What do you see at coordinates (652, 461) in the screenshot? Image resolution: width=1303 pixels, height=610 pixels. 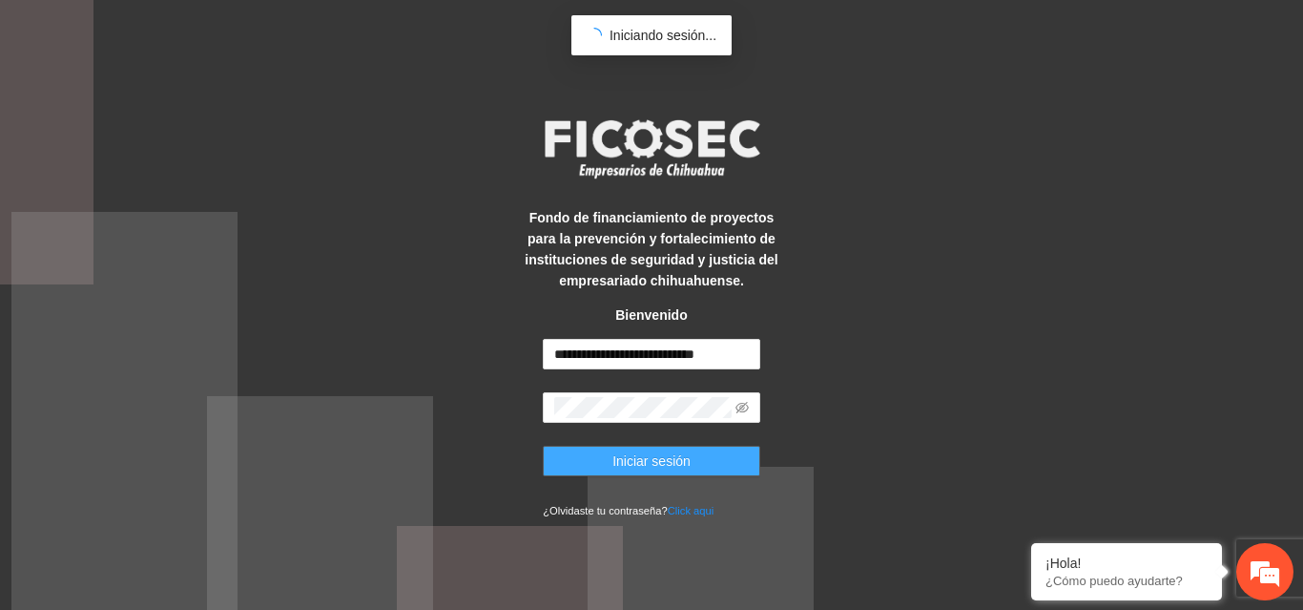 I see `span: Iniciar sesión` at bounding box center [652, 461].